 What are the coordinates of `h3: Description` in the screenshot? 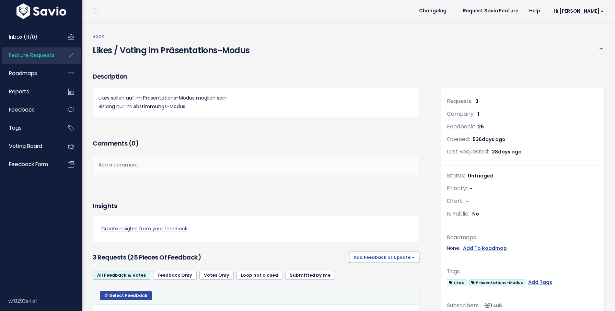 It's located at (256, 77).